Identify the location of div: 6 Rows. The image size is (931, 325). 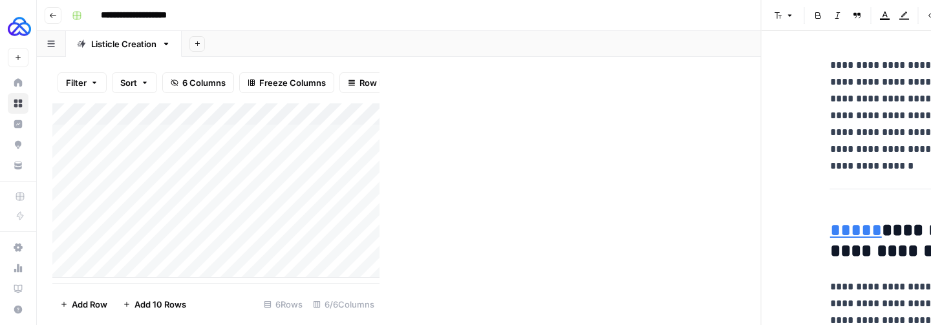
(283, 305).